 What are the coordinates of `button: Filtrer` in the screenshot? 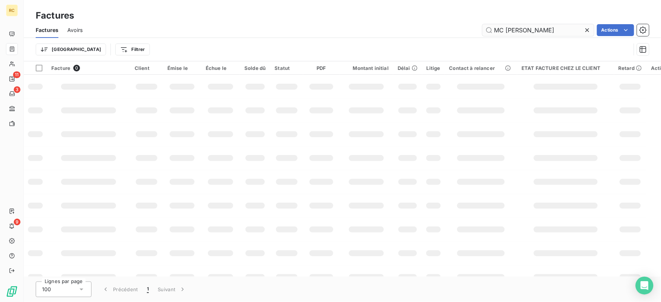 It's located at (133, 50).